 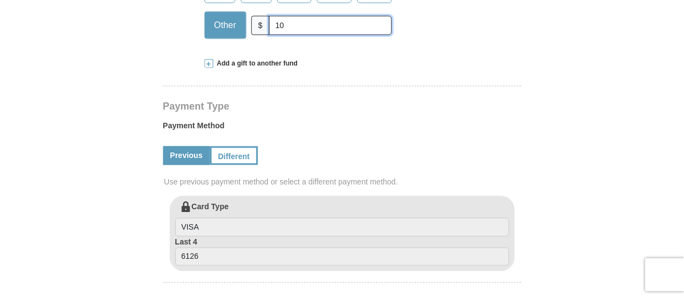 What do you see at coordinates (226, 25) in the screenshot?
I see `span: Other` at bounding box center [226, 25].